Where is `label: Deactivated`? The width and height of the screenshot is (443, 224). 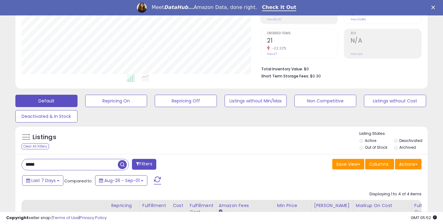
label: Deactivated is located at coordinates (411, 140).